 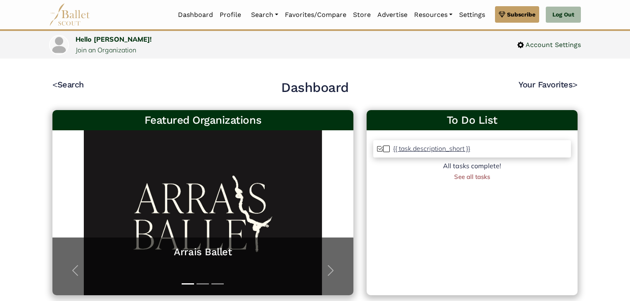 I want to click on a: To Do List, so click(x=472, y=121).